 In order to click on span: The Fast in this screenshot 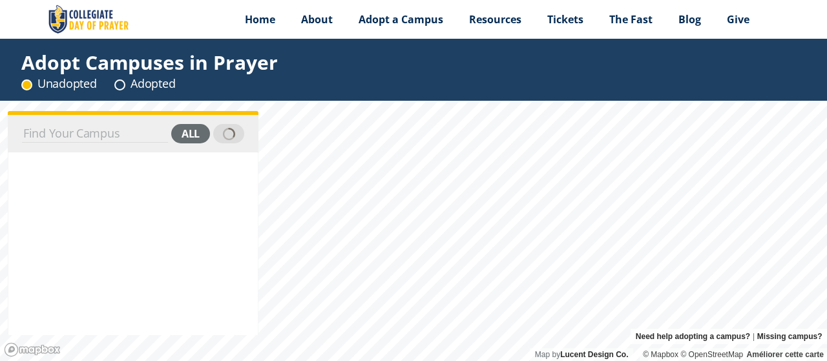, I will do `click(630, 19)`.